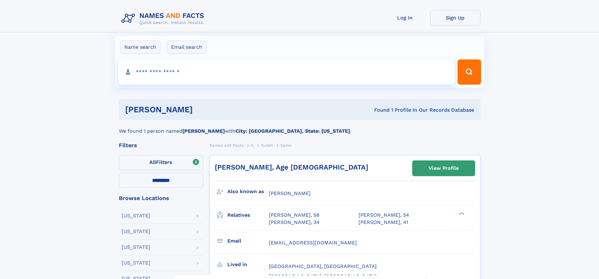 The width and height of the screenshot is (599, 279). I want to click on a: Log In, so click(405, 18).